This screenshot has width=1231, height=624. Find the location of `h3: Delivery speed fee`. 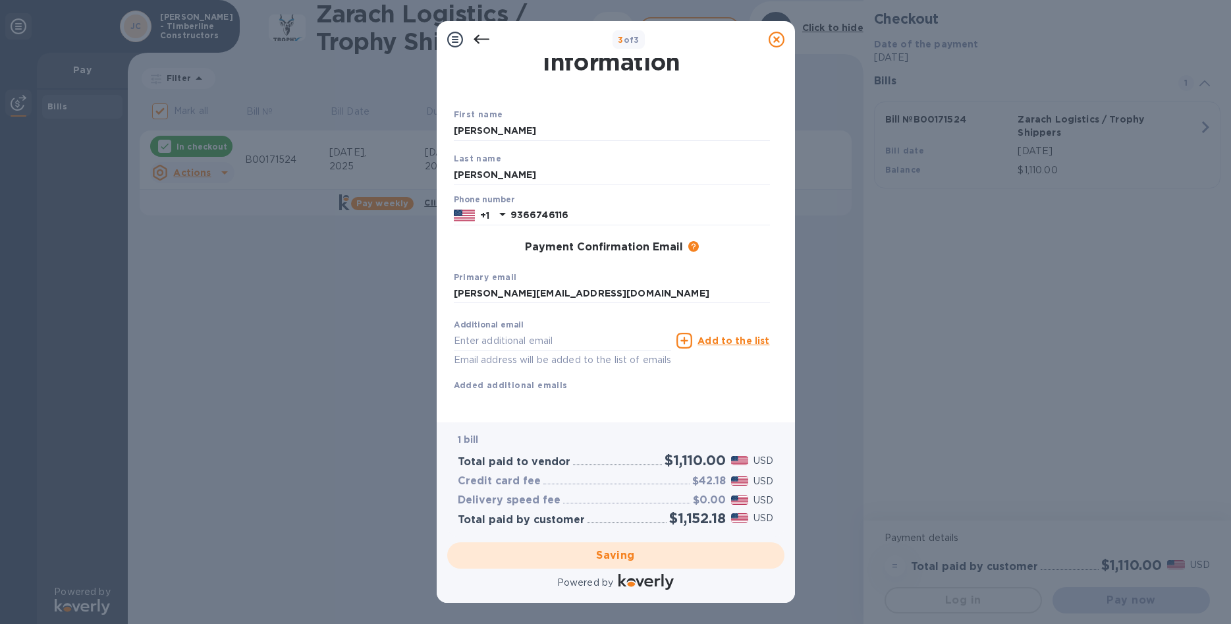

h3: Delivery speed fee is located at coordinates (509, 500).